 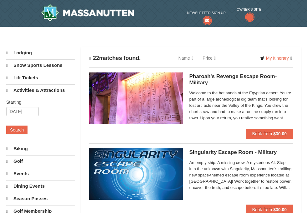 What do you see at coordinates (248, 9) in the screenshot?
I see `span: Owner's Site` at bounding box center [248, 9].